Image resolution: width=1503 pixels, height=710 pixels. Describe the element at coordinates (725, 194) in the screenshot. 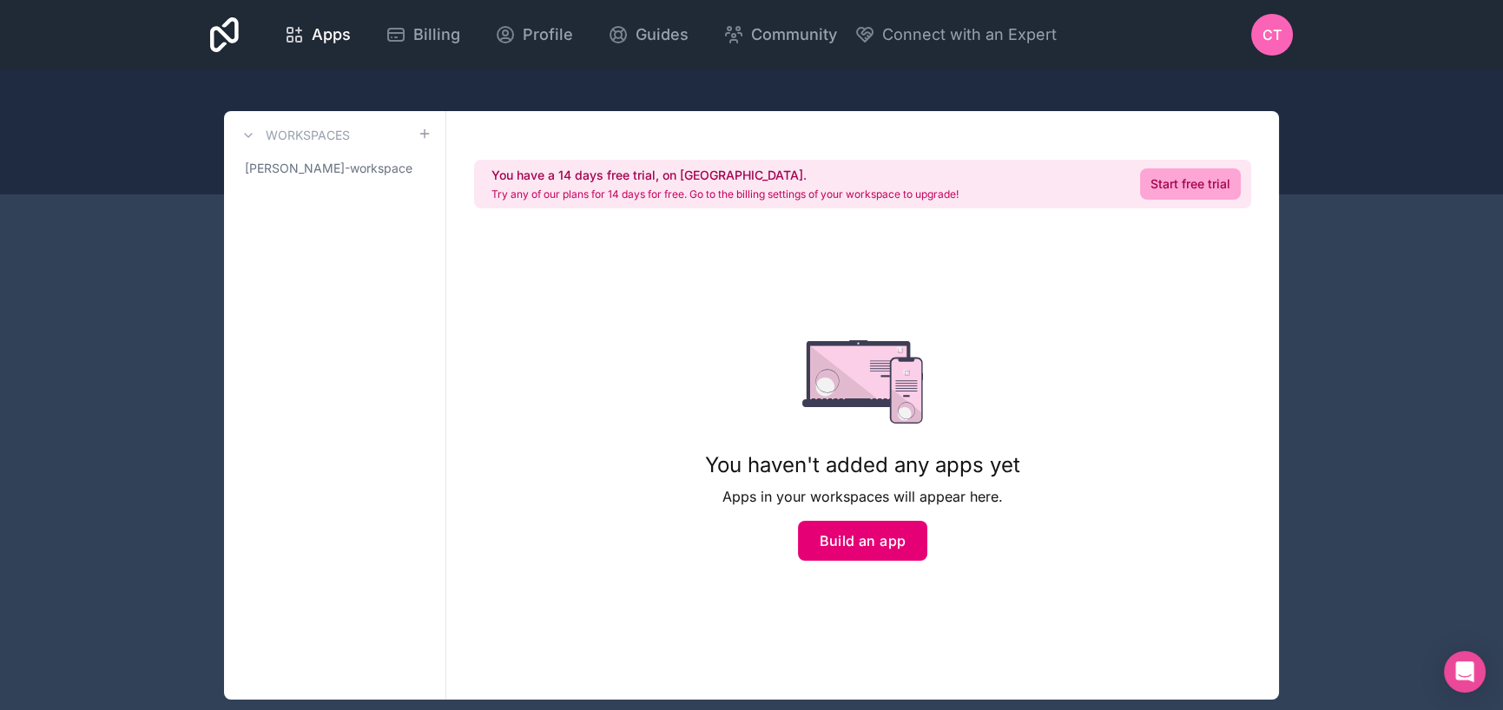

I see `p: Try any of our plans for 14 days for free. Go to the billing settings of your workspace to upgrade!` at that location.